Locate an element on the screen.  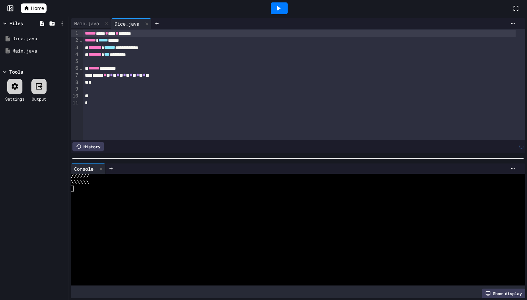
div: 1 is located at coordinates (75, 33).